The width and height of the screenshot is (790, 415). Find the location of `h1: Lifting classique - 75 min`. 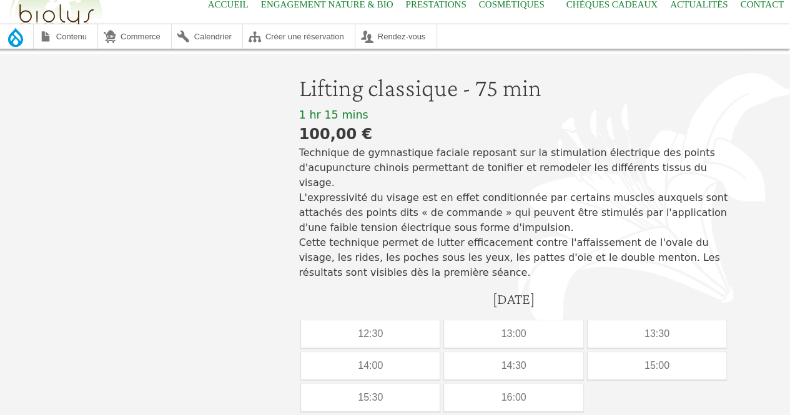

h1: Lifting classique - 75 min is located at coordinates (514, 88).